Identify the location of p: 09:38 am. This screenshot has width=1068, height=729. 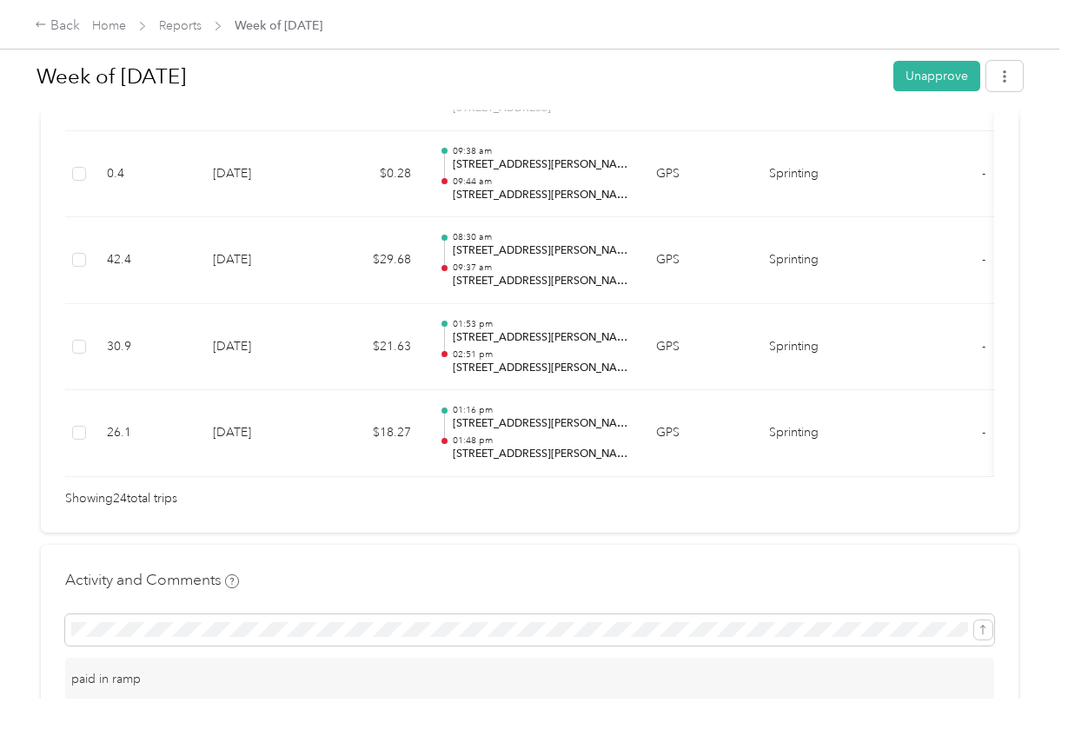
(540, 151).